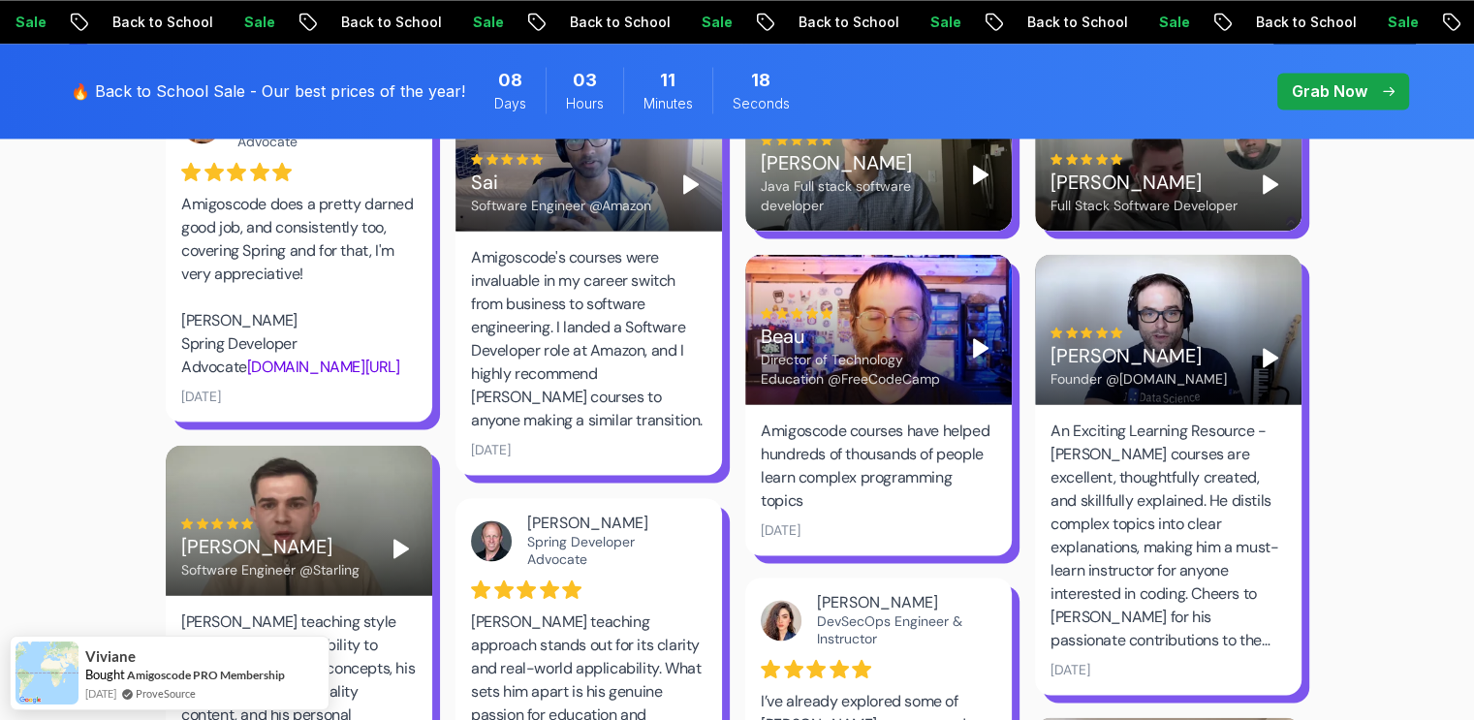 The width and height of the screenshot is (1474, 720). I want to click on span: Seconds, so click(761, 104).